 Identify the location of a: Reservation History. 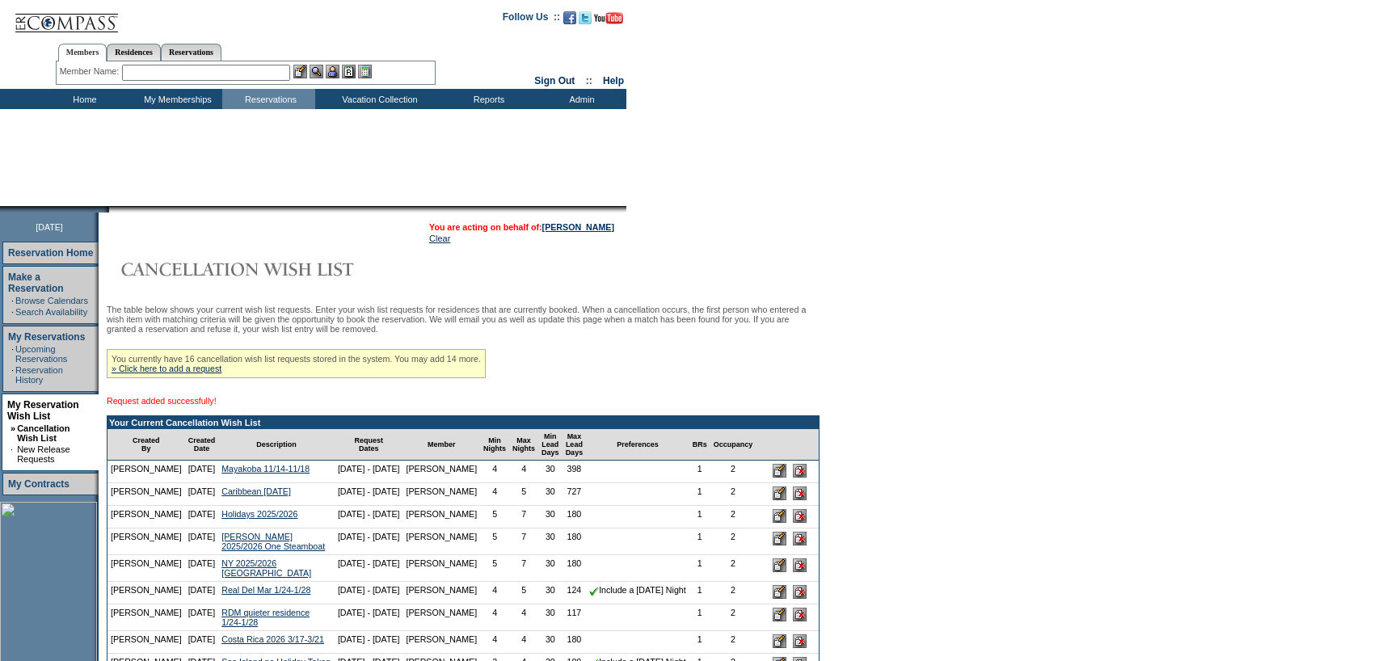
(39, 375).